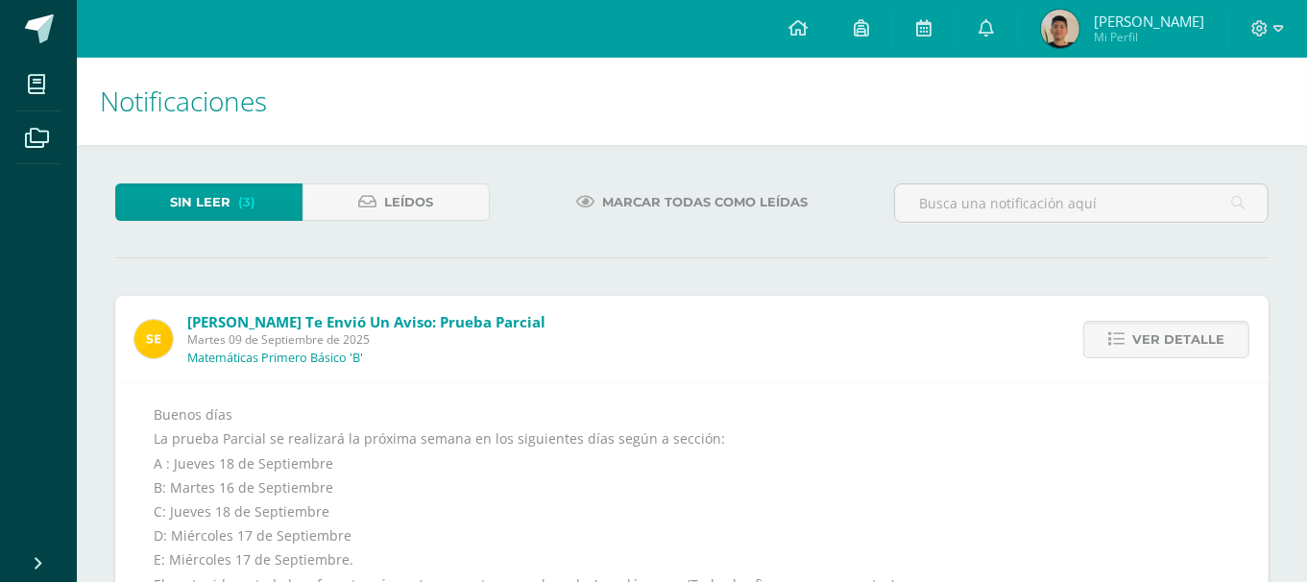 Image resolution: width=1307 pixels, height=582 pixels. What do you see at coordinates (366, 339) in the screenshot?
I see `span: Martes 09 de Septiembre de 2025` at bounding box center [366, 339].